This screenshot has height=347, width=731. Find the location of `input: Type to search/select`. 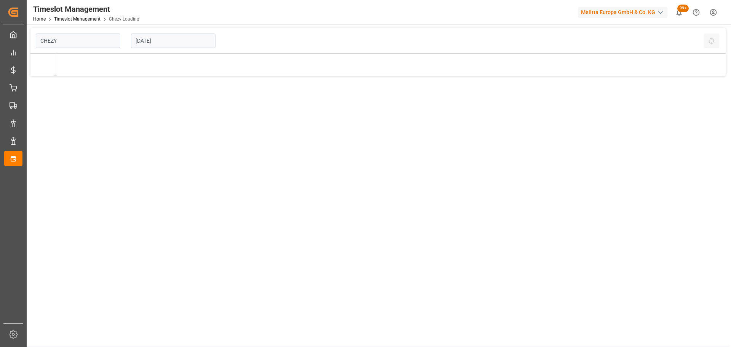

input: Type to search/select is located at coordinates (78, 41).